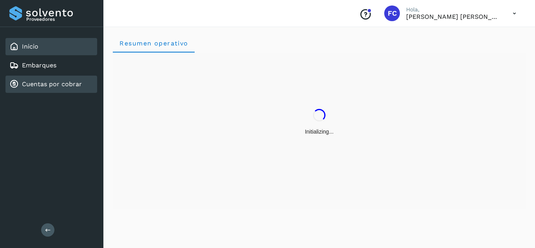  Describe the element at coordinates (453, 16) in the screenshot. I see `p: FRANCO CUEVAS CLARA` at that location.